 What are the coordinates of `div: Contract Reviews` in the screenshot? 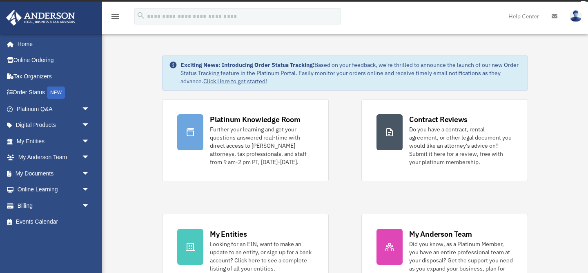 It's located at (438, 119).